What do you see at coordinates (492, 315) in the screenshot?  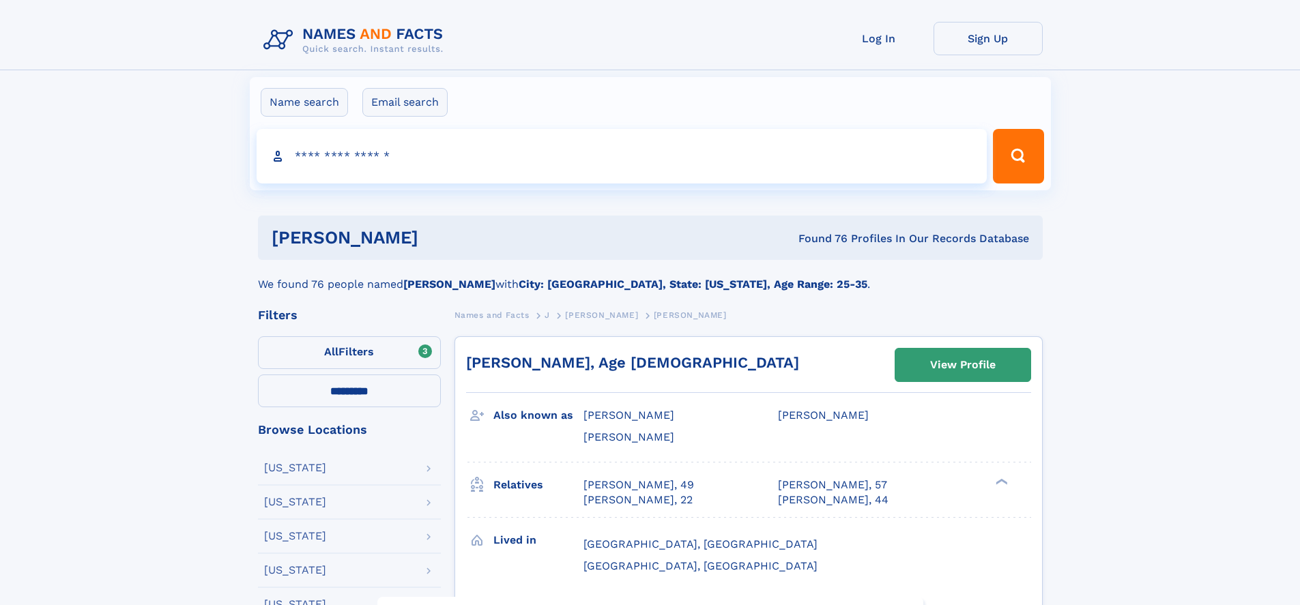 I see `a: Names and Facts` at bounding box center [492, 315].